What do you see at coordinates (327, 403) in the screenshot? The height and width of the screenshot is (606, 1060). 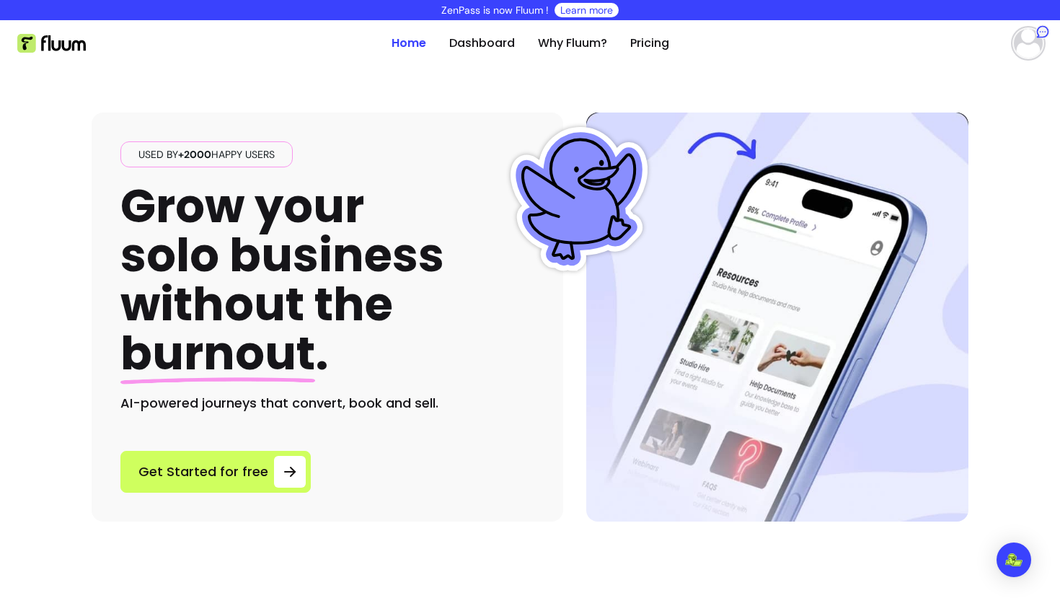 I see `h2: AI-powered journeys that convert, book and sell.` at bounding box center [327, 403].